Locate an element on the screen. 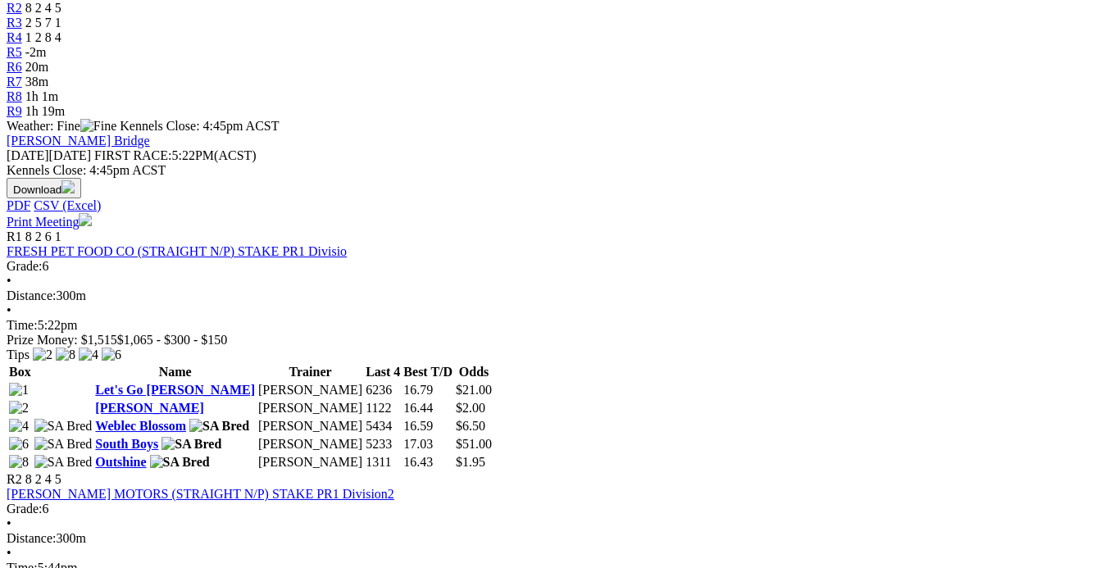 The width and height of the screenshot is (1096, 568). span: Time: is located at coordinates (22, 325).